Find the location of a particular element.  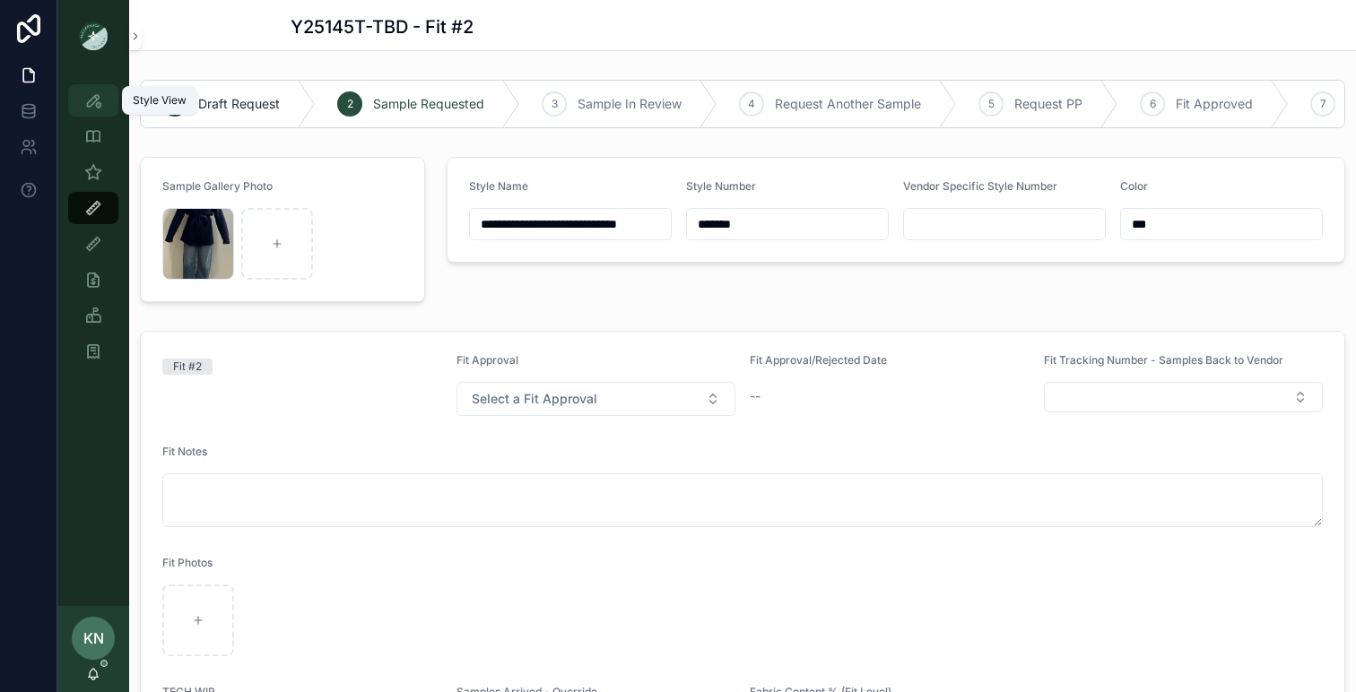

span: Fit Approval/Rejected Date is located at coordinates (818, 360).